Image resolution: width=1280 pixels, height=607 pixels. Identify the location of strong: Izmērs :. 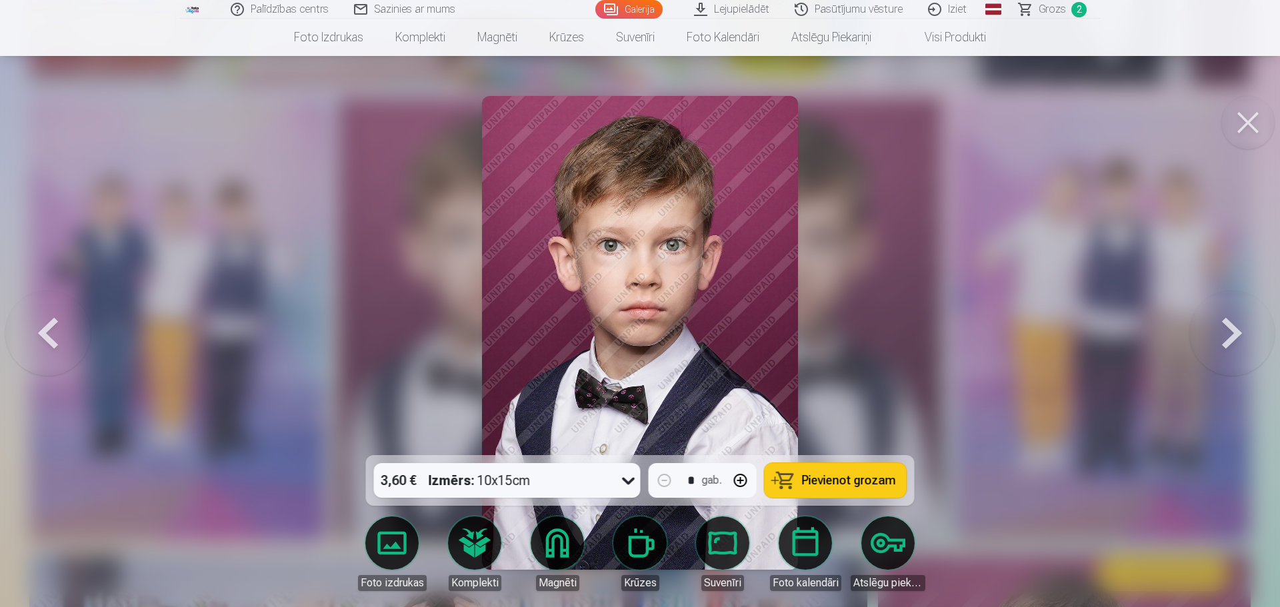
(451, 481).